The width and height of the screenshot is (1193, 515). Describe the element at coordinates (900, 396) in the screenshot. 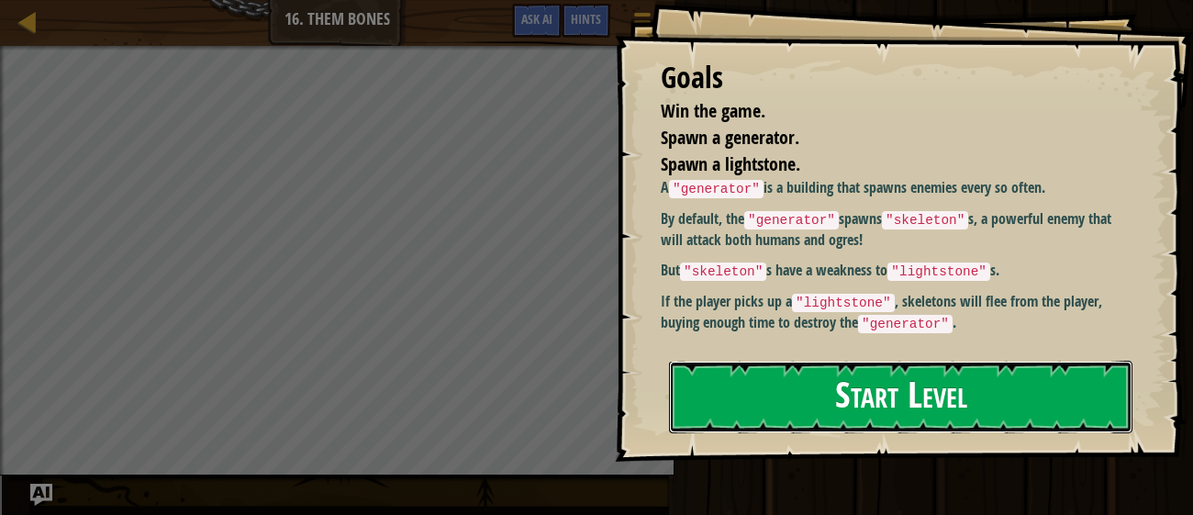

I see `button: Start Level` at that location.